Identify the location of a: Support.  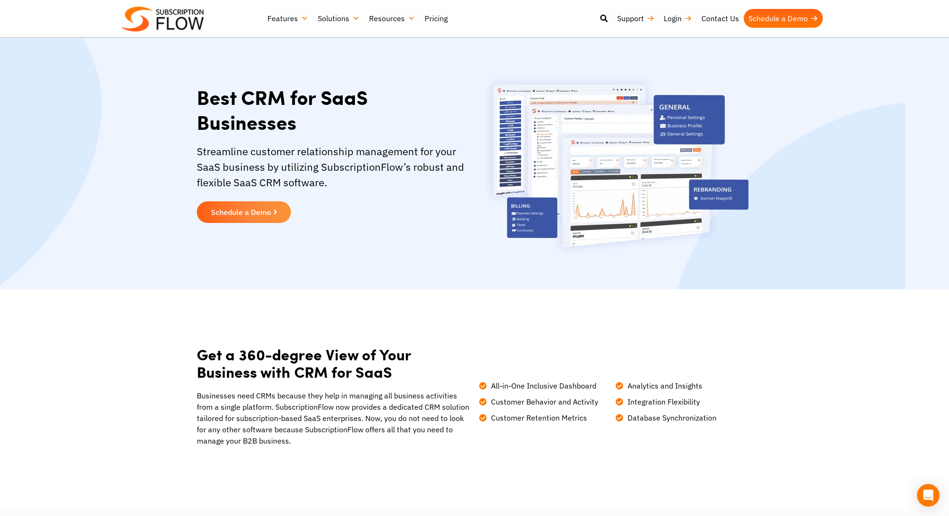
(635, 18).